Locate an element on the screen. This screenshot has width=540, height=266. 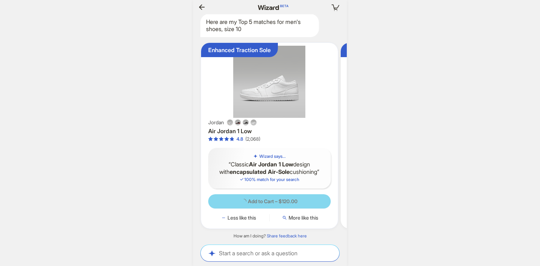
b: encapsulated Air-Sole is located at coordinates (260, 172).